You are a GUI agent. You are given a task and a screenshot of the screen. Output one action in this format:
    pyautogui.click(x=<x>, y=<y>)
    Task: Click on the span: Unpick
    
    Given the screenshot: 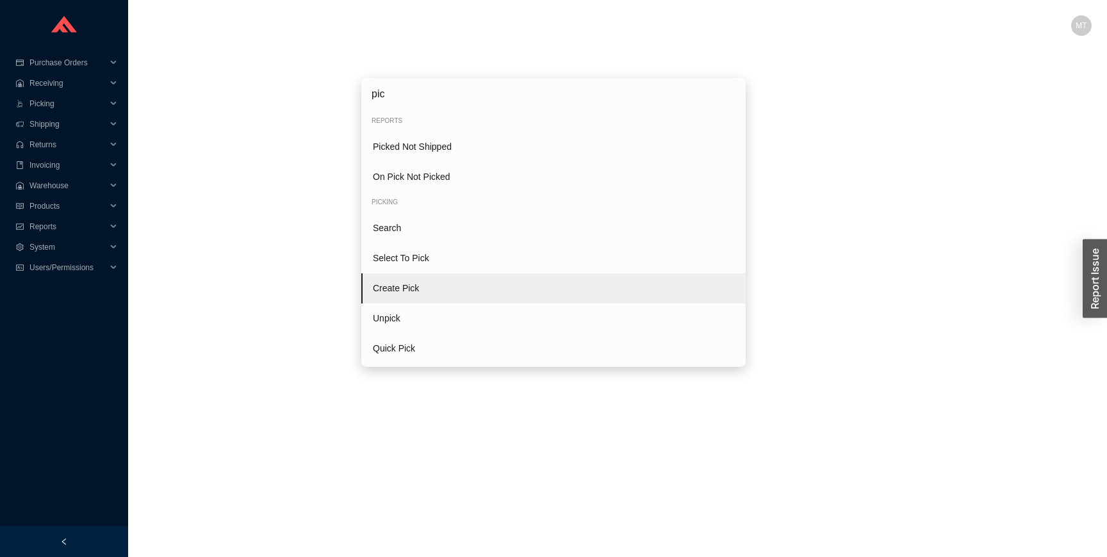 What is the action you would take?
    pyautogui.click(x=386, y=318)
    